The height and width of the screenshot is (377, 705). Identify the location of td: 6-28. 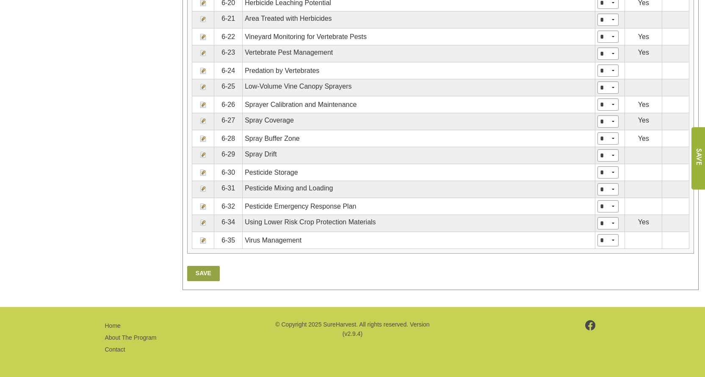
(228, 139).